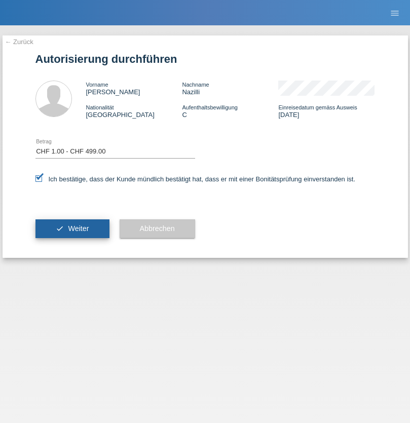  What do you see at coordinates (157, 229) in the screenshot?
I see `button: Abbrechen` at bounding box center [157, 229].